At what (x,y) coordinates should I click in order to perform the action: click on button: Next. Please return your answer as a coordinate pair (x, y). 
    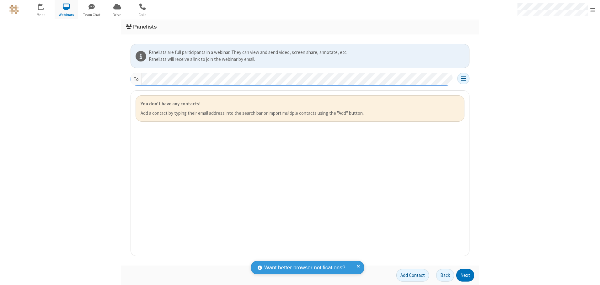
    Looking at the image, I should click on (465, 275).